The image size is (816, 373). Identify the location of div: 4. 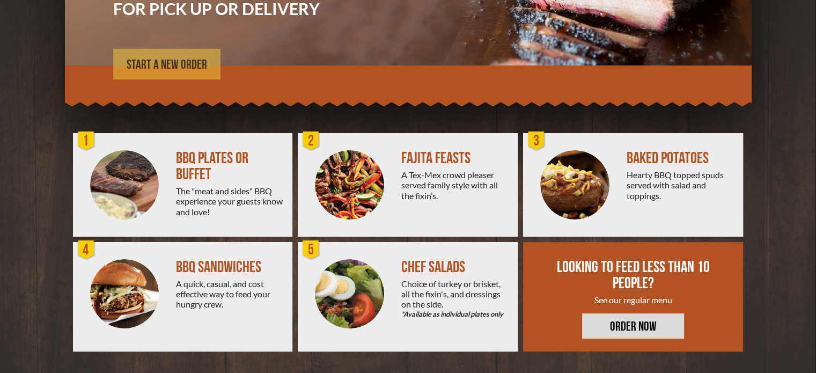
(86, 250).